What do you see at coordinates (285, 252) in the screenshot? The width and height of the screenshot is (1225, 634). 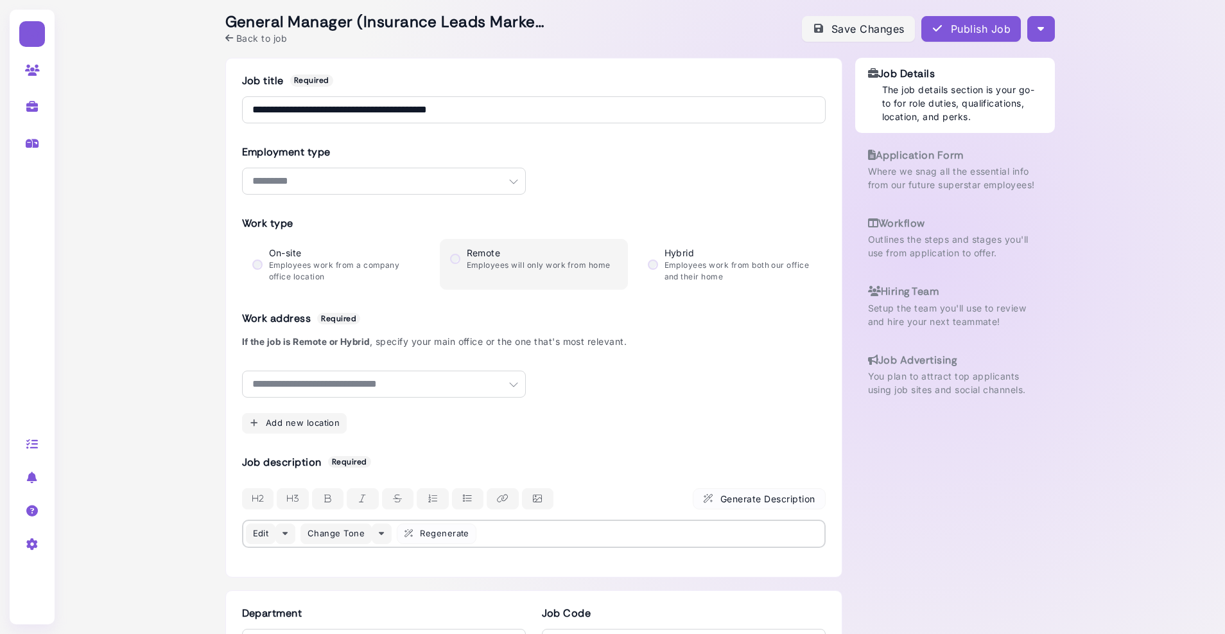 I see `span: On-site` at bounding box center [285, 252].